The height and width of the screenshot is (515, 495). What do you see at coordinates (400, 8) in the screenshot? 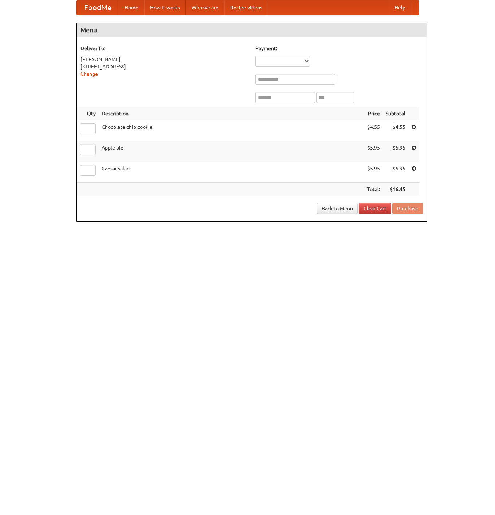
I see `a: Help` at bounding box center [400, 8].